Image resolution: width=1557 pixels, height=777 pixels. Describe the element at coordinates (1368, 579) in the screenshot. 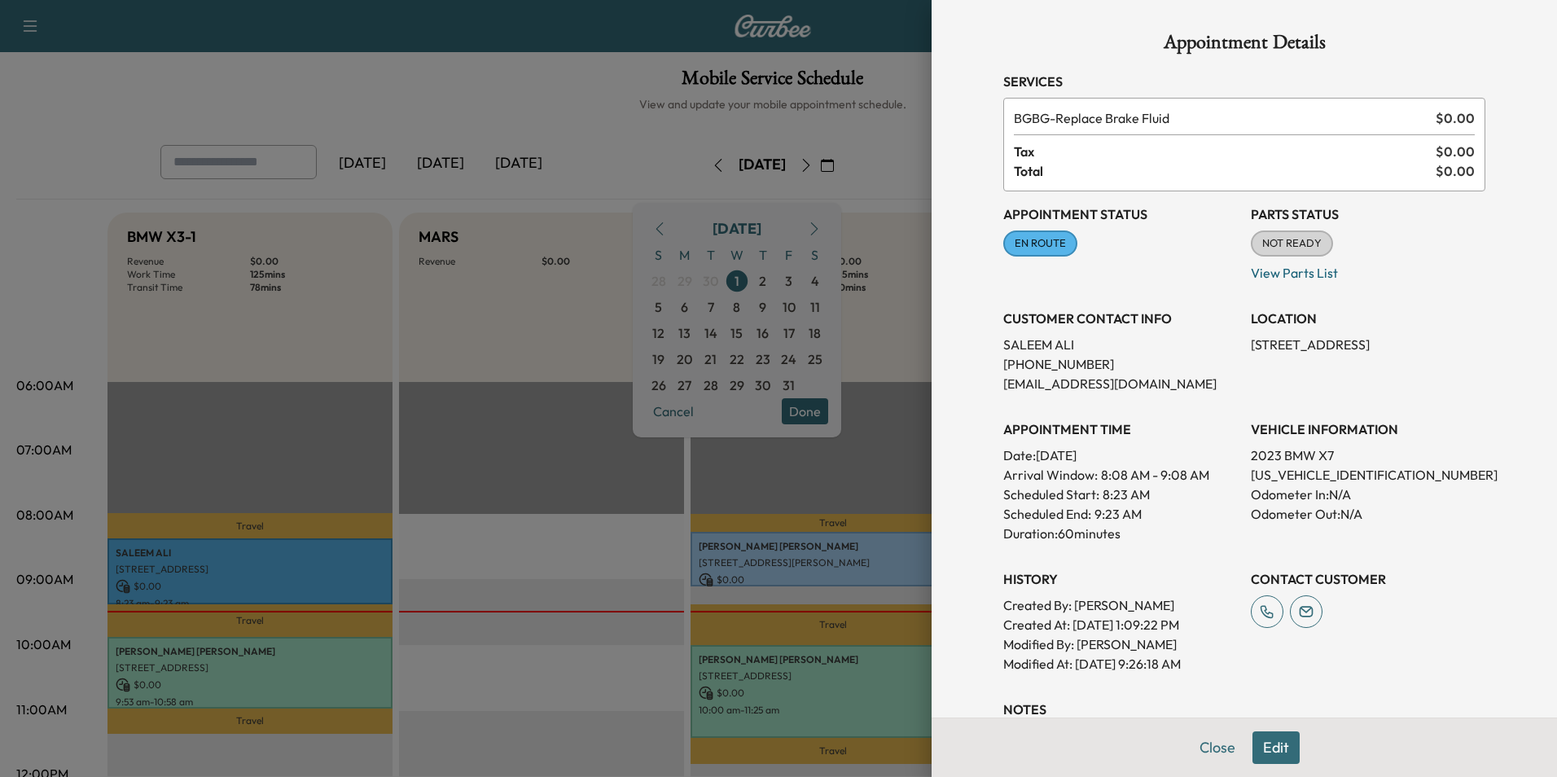

I see `h3: CONTACT CUSTOMER` at that location.